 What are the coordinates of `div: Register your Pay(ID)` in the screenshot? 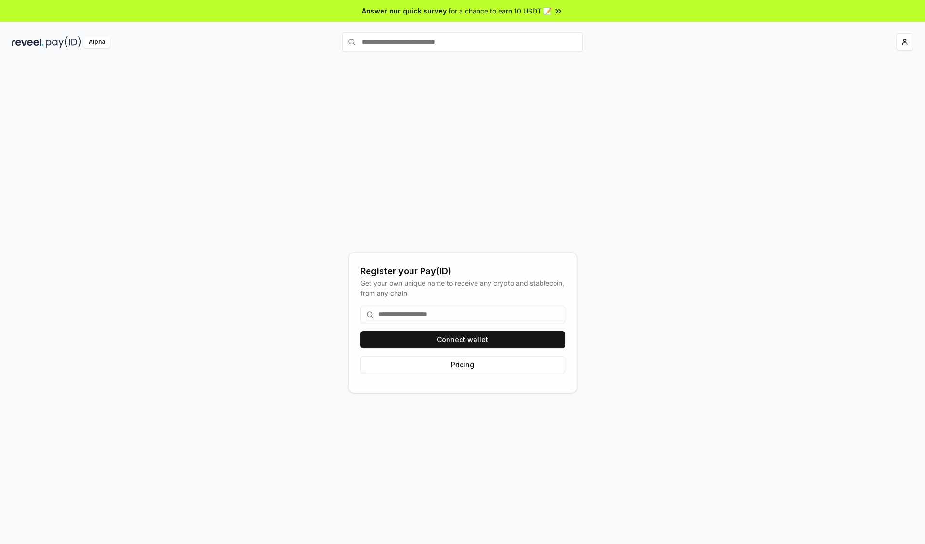 It's located at (462, 271).